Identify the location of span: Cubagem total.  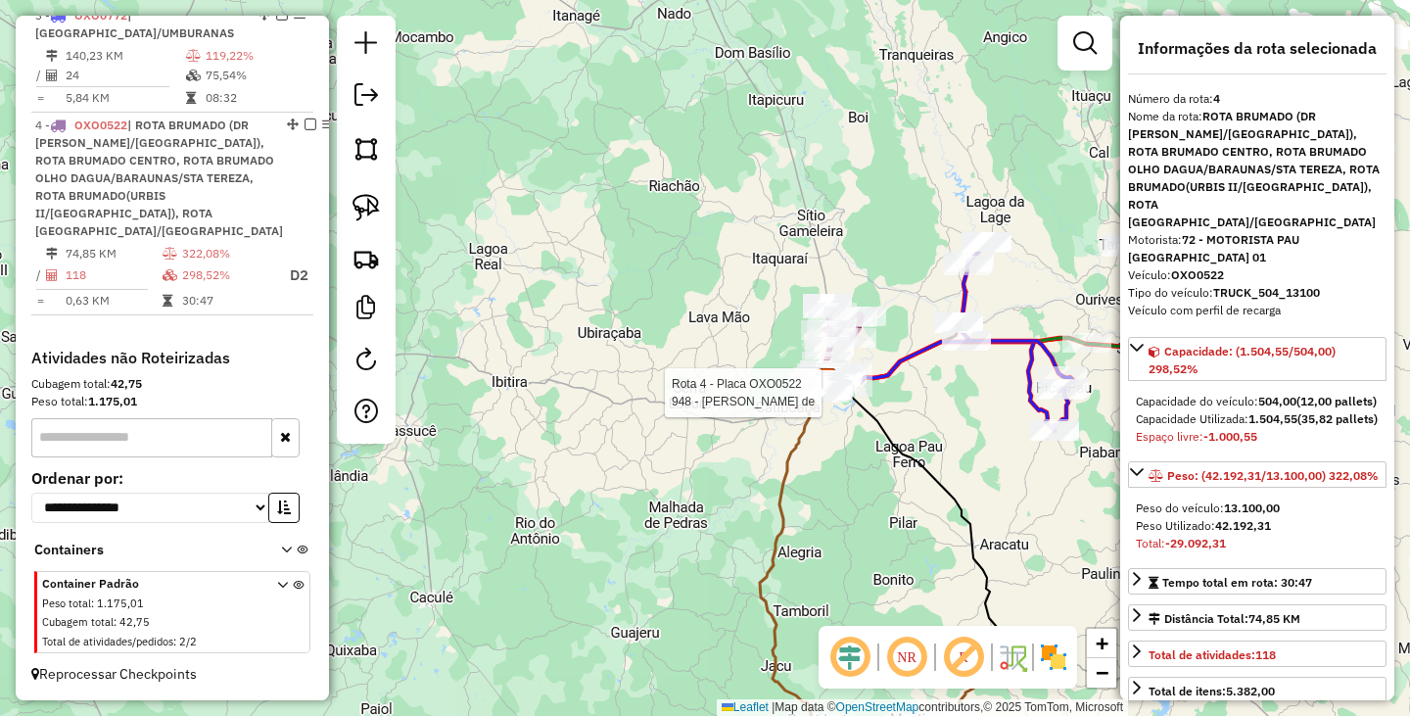
(77, 622).